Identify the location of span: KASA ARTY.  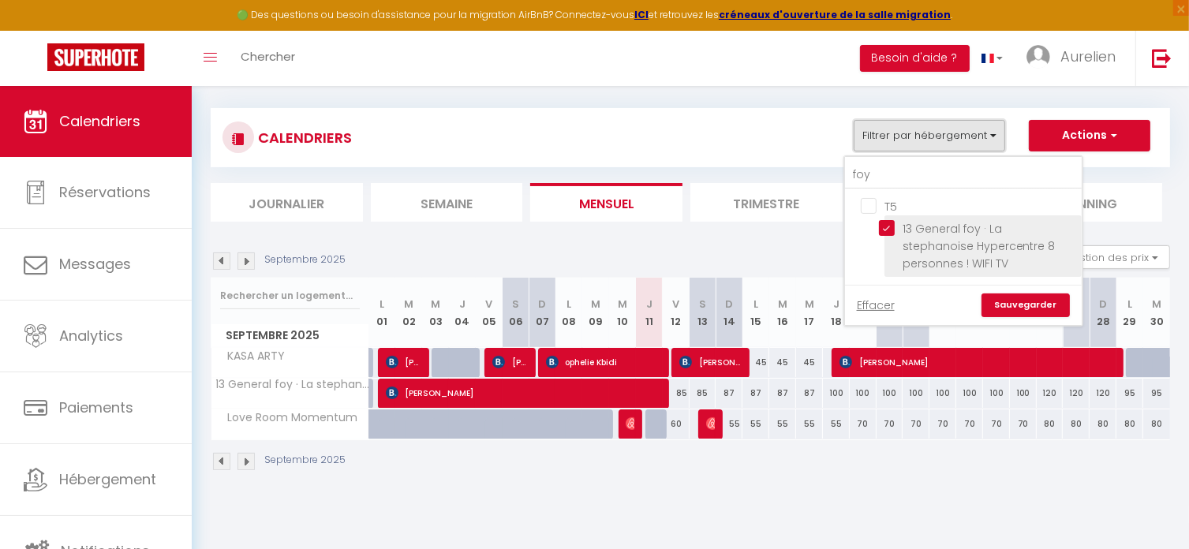
(252, 357).